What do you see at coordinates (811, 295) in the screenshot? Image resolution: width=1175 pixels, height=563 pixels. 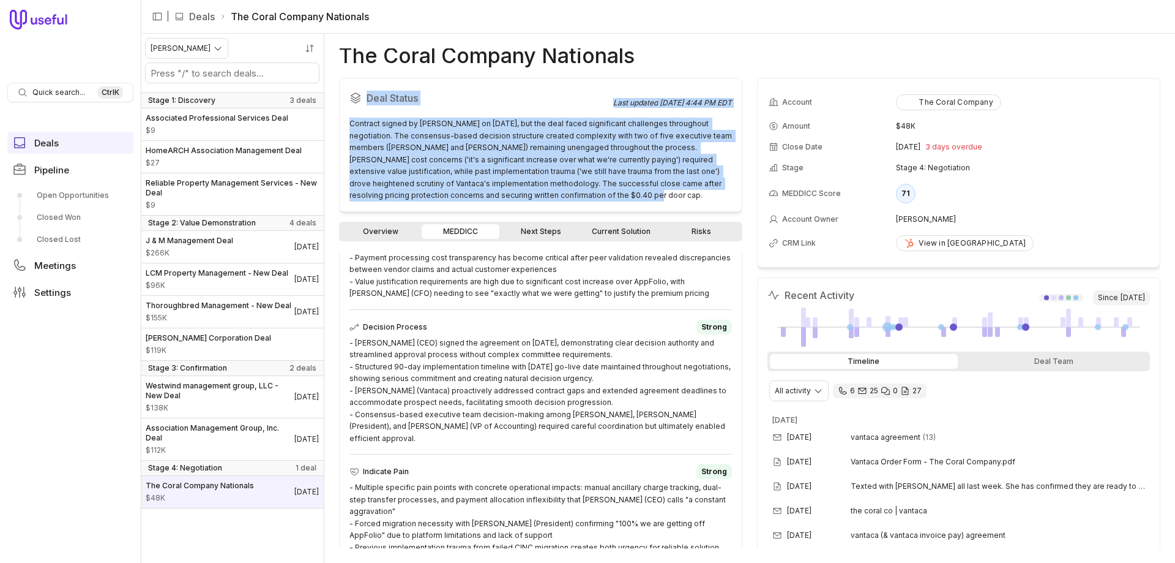 I see `h2: Recent Activity` at bounding box center [811, 295].